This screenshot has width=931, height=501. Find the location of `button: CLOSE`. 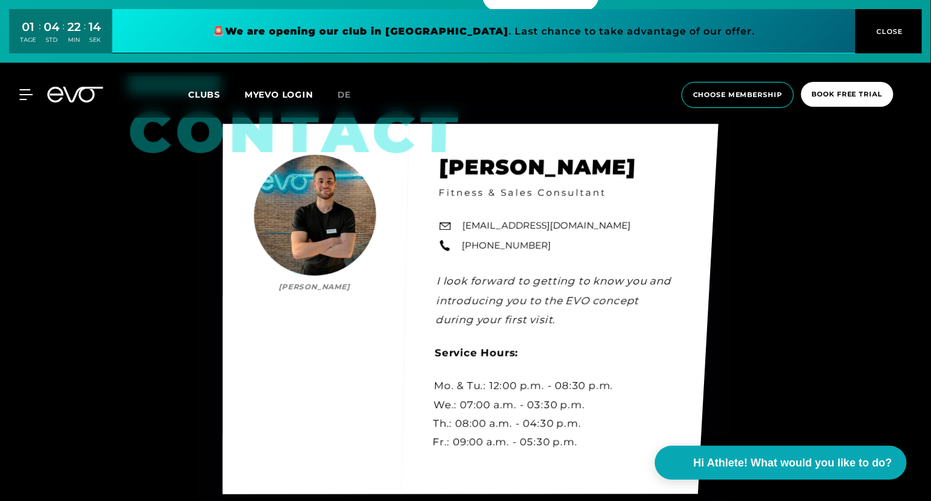

button: CLOSE is located at coordinates (889, 31).